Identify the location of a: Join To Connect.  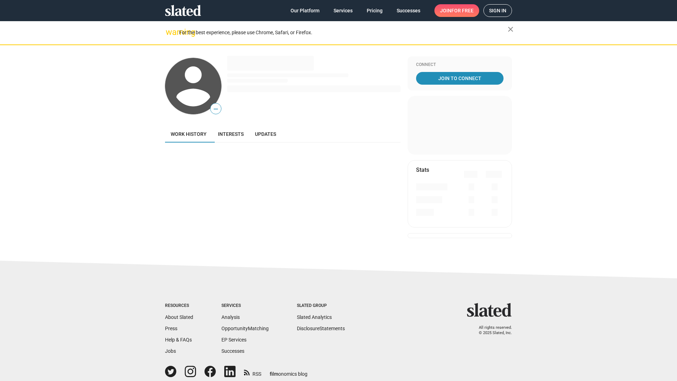
(460, 78).